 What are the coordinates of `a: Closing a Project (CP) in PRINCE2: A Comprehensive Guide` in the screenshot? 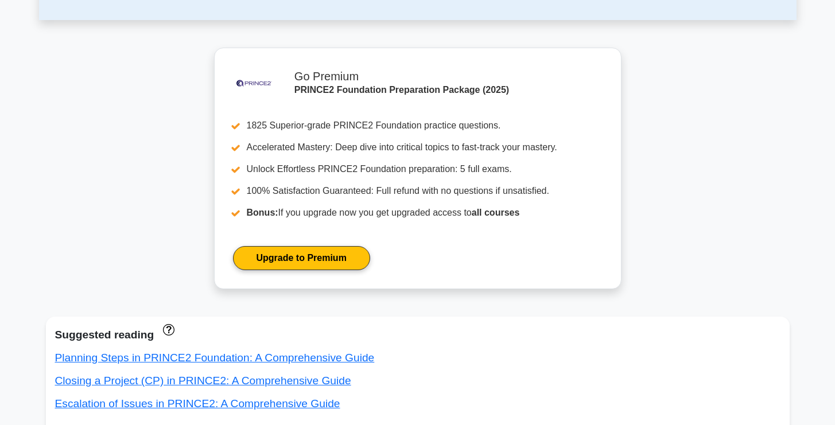 It's located at (203, 380).